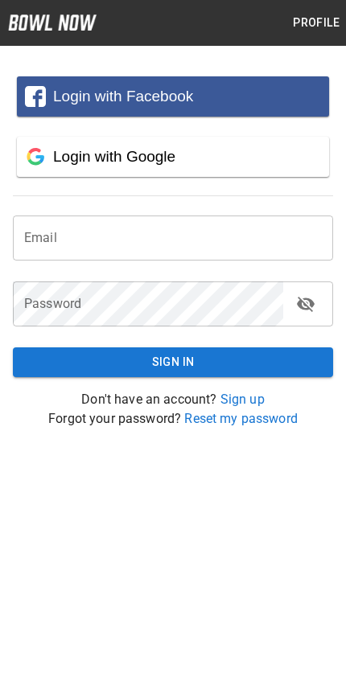 The image size is (346, 673). Describe the element at coordinates (173, 157) in the screenshot. I see `button: Login with Google` at that location.